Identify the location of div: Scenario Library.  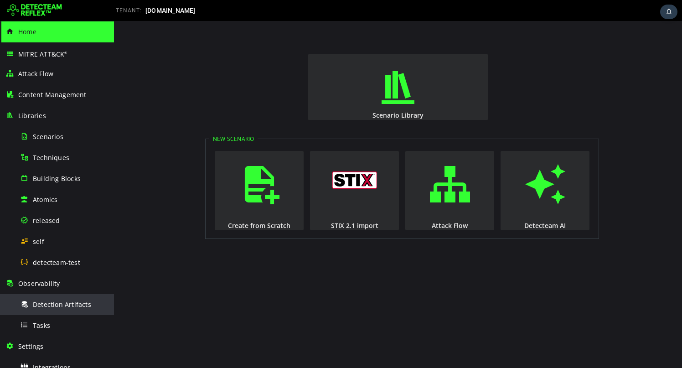
(284, 94).